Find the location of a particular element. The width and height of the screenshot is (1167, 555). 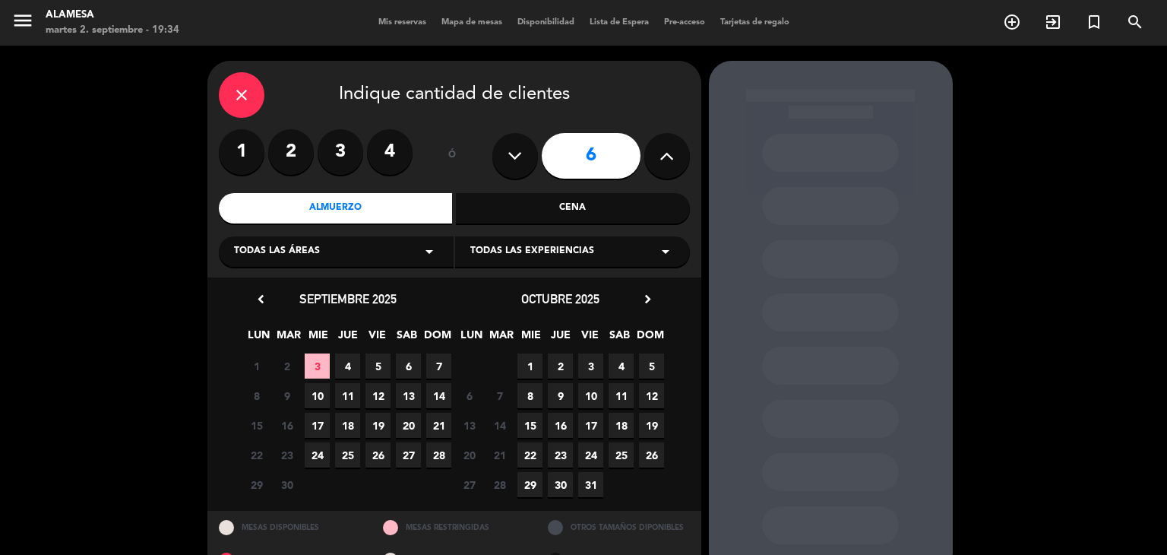

div: ó is located at coordinates (452, 156).